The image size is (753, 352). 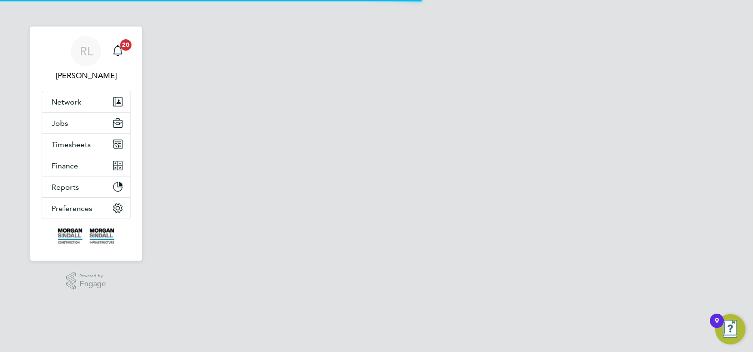 I want to click on button: Reports, so click(x=86, y=187).